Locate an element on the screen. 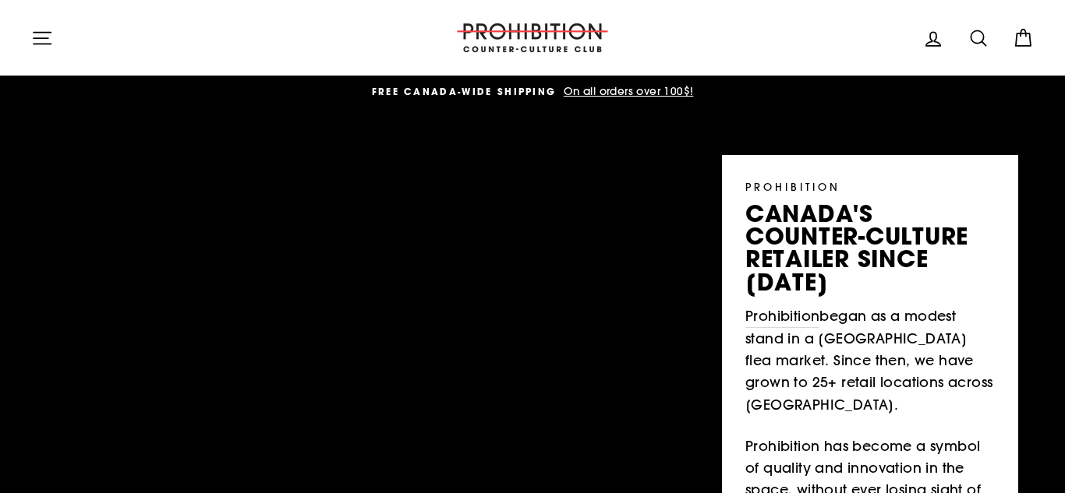  span: On all orders over 100$! is located at coordinates (627, 91).